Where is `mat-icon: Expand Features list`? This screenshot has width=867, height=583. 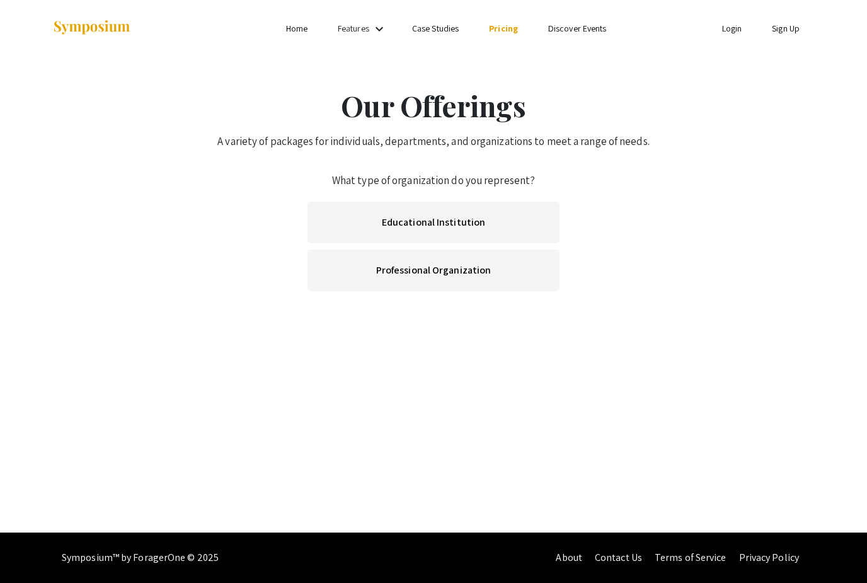 mat-icon: Expand Features list is located at coordinates (379, 29).